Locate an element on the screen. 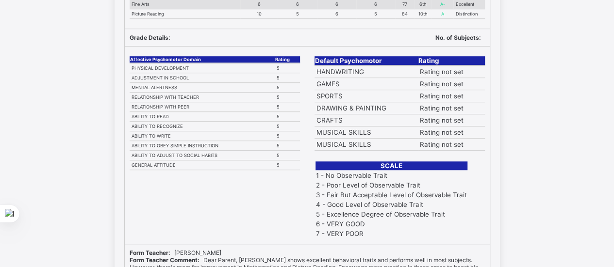 The width and height of the screenshot is (614, 267). td: RELATIONSHIP WITH PEER is located at coordinates (202, 107).